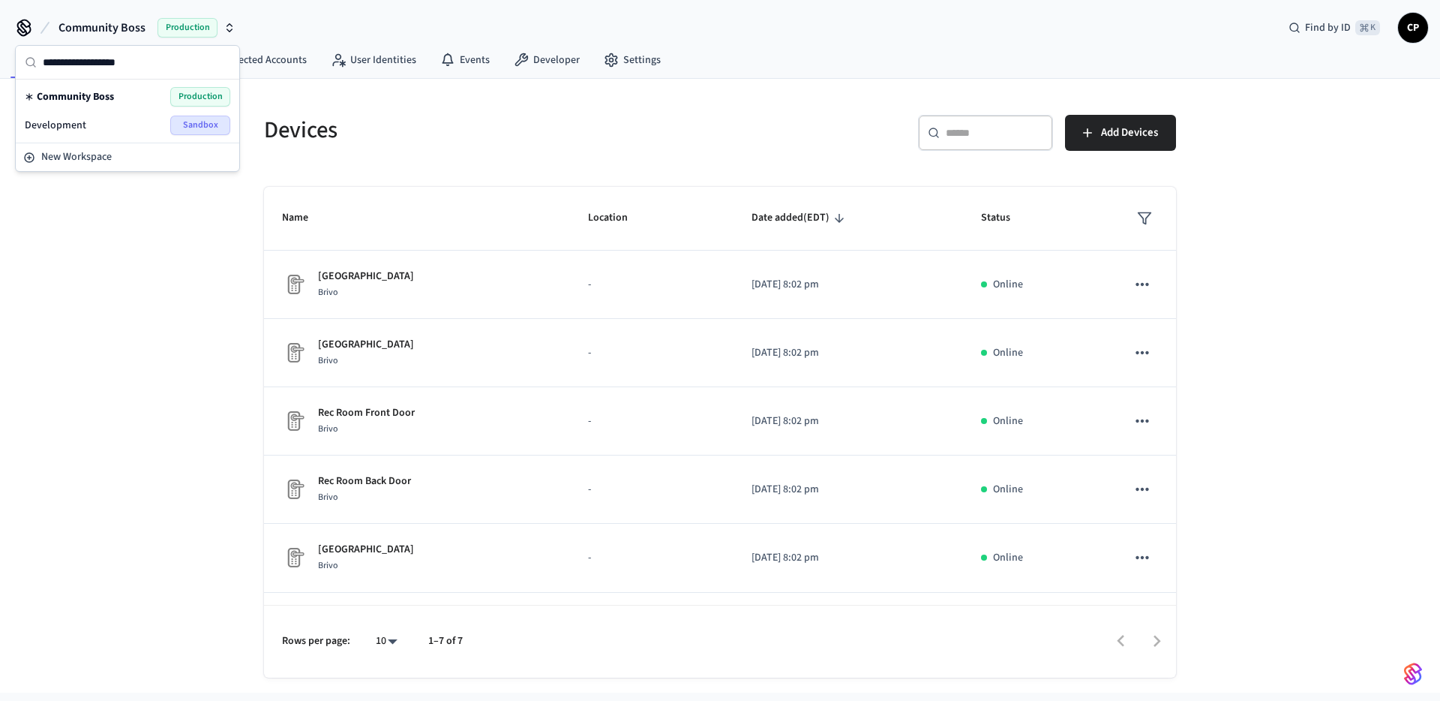 Image resolution: width=1440 pixels, height=701 pixels. What do you see at coordinates (56, 125) in the screenshot?
I see `span: Development` at bounding box center [56, 125].